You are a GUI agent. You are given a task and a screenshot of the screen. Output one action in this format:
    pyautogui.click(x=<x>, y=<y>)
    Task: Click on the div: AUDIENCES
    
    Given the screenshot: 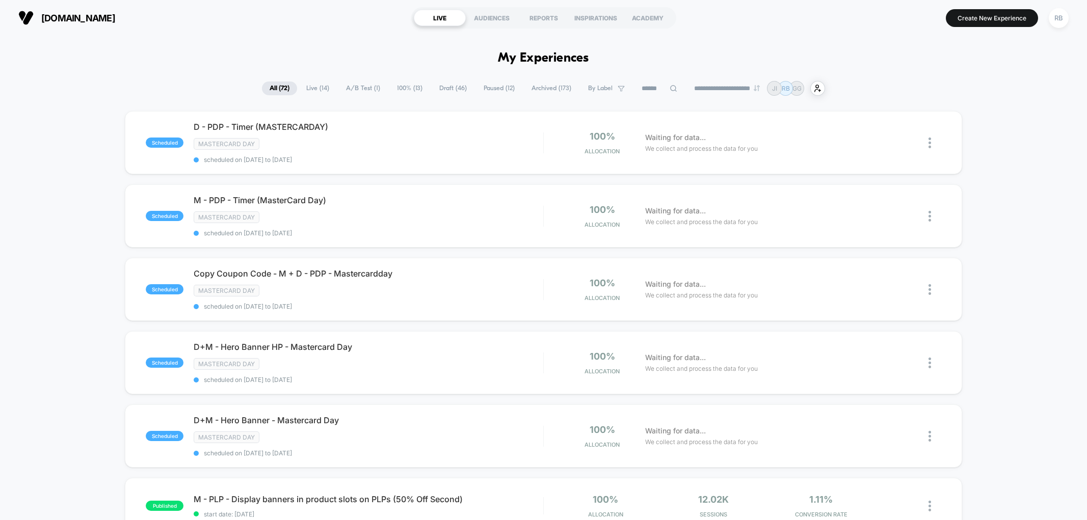 What is the action you would take?
    pyautogui.click(x=492, y=18)
    